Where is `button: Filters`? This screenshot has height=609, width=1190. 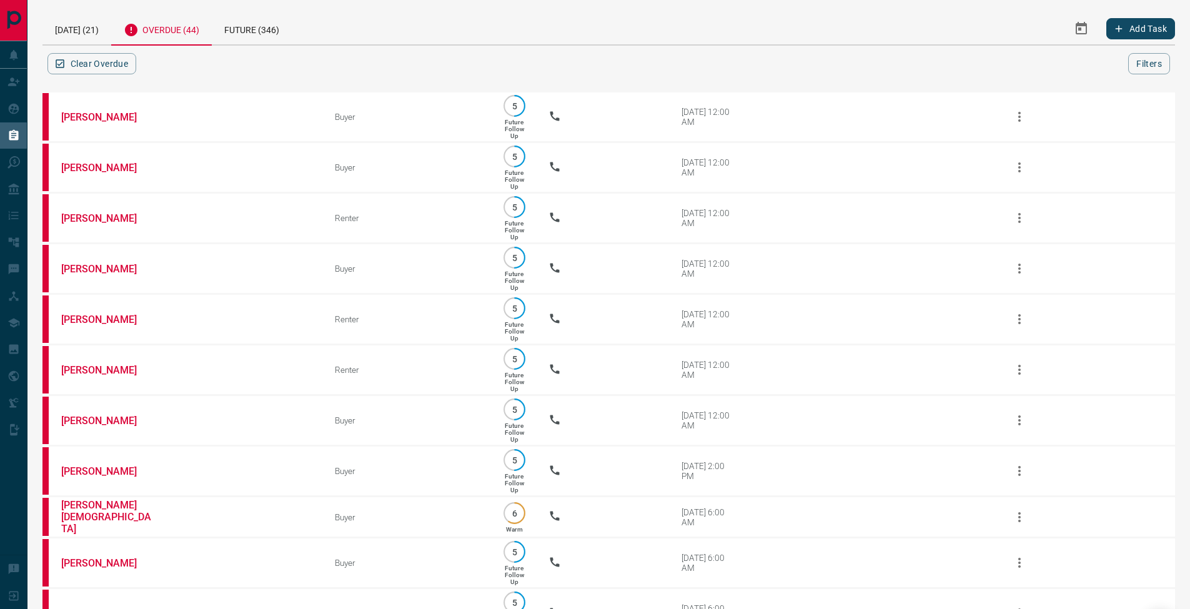
button: Filters is located at coordinates (1149, 64).